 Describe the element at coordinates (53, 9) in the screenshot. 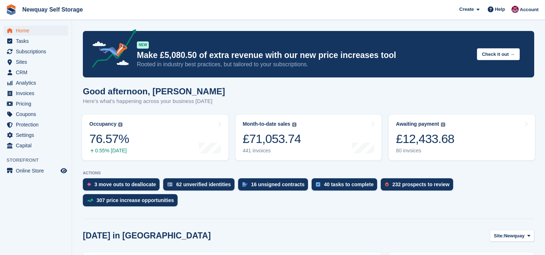

I see `a: Newquay Self Storage` at that location.